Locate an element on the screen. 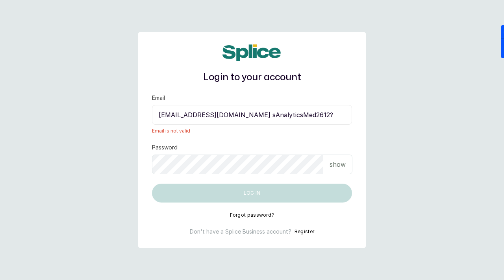 This screenshot has height=280, width=504. label: Password is located at coordinates (164, 148).